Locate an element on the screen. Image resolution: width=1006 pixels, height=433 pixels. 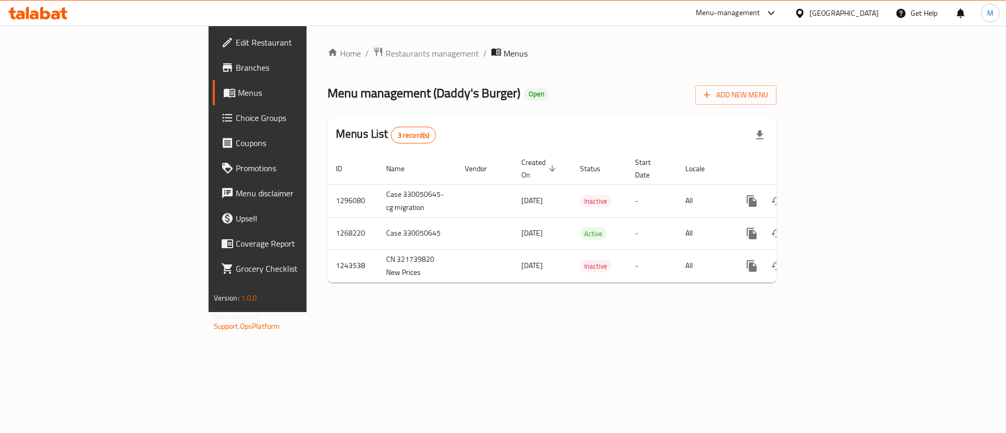
div: Active is located at coordinates (593, 234).